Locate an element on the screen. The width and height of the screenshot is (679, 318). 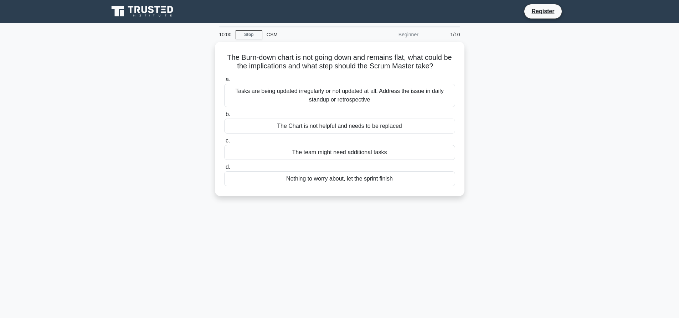
div: Nothing to worry about, let the sprint finish is located at coordinates (339, 179).